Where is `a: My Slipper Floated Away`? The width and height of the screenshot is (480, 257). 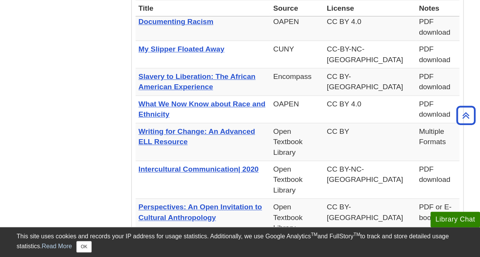 a: My Slipper Floated Away is located at coordinates (181, 49).